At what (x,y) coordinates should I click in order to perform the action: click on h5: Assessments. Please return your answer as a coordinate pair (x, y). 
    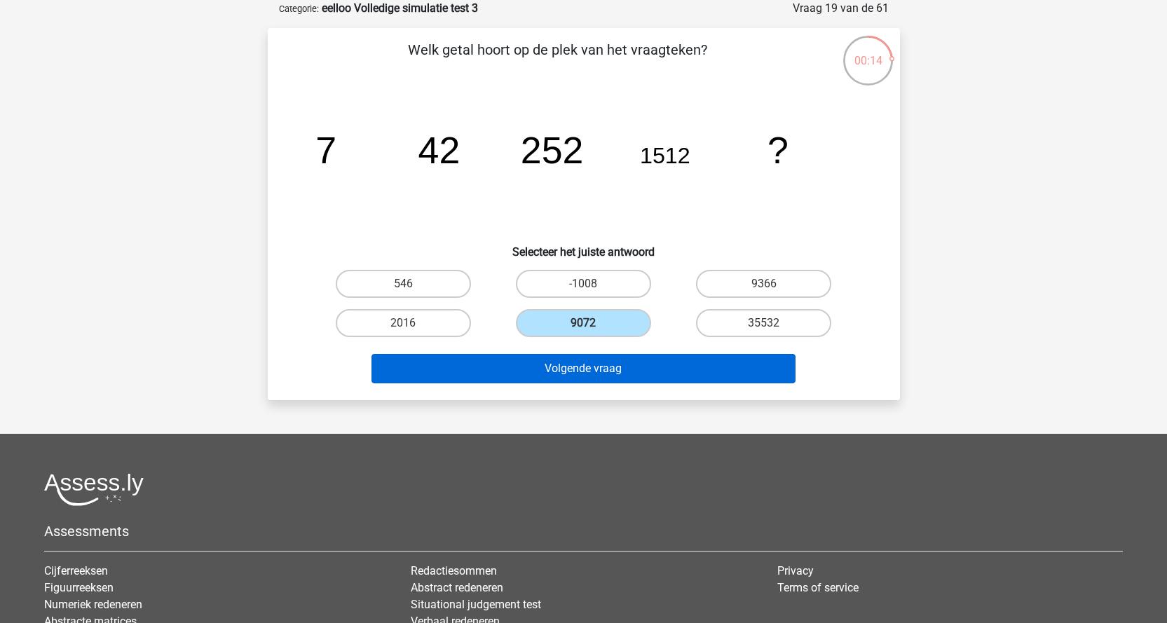
    Looking at the image, I should click on (583, 531).